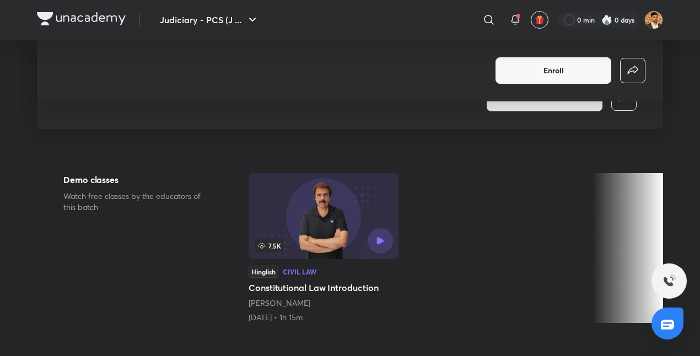  Describe the element at coordinates (669, 281) in the screenshot. I see `img: ttu` at that location.